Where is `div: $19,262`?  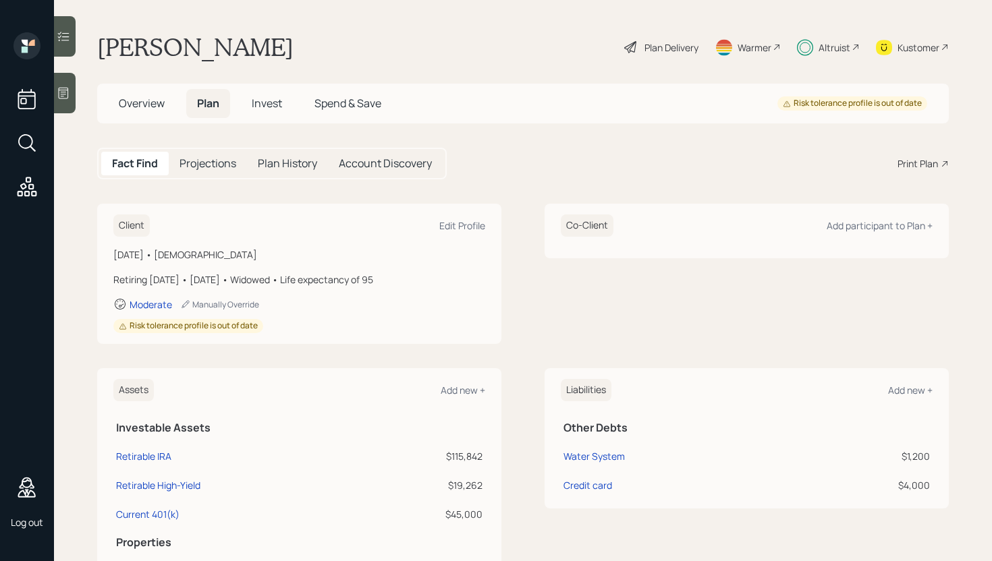
div: $19,262 is located at coordinates (421, 485).